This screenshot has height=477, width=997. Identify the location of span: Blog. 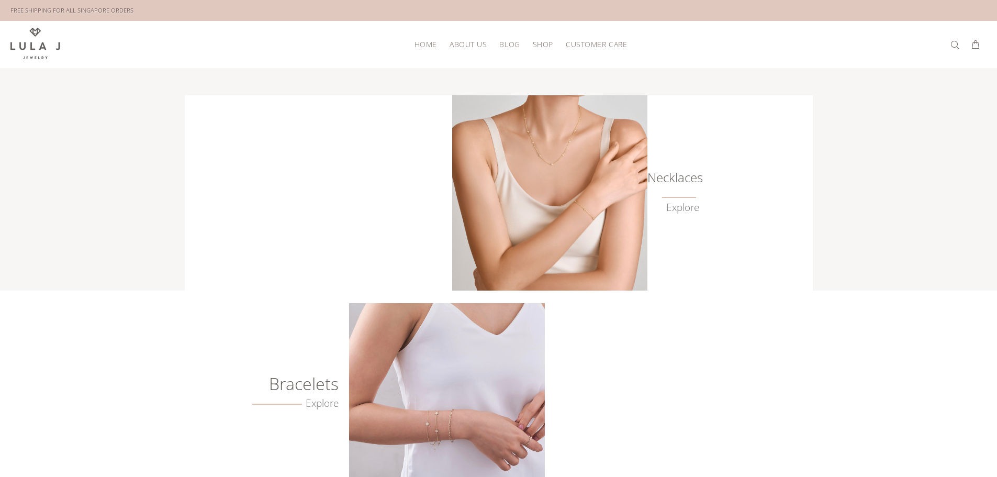
(509, 44).